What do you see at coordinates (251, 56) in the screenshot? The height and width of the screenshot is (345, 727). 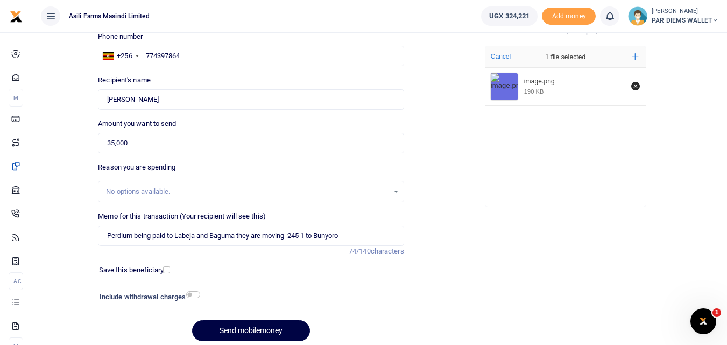 I see `input: Enter phone number` at bounding box center [251, 56].